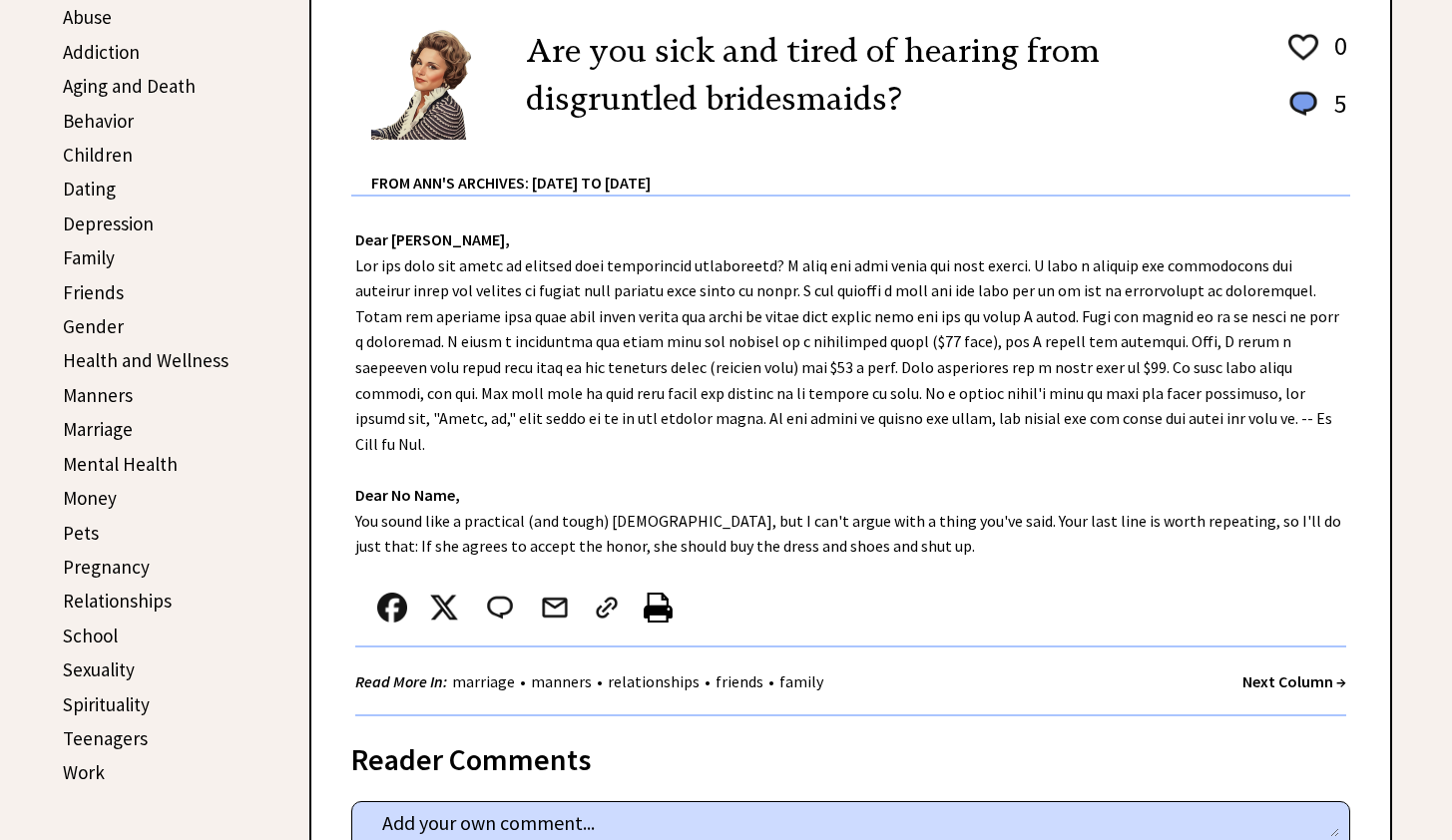 Image resolution: width=1452 pixels, height=840 pixels. What do you see at coordinates (850, 754) in the screenshot?
I see `div: Reader Comments` at bounding box center [850, 754].